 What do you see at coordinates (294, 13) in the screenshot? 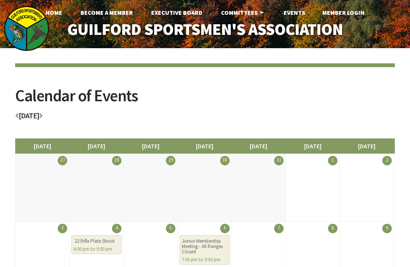
I see `a: Events` at bounding box center [294, 13].